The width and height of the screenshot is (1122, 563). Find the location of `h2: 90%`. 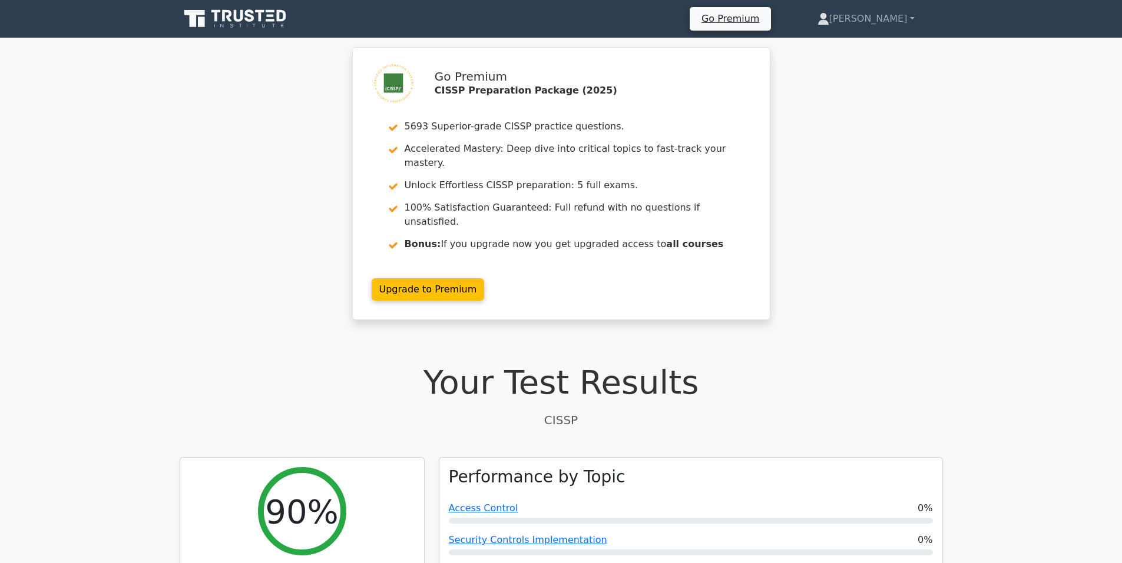

h2: 90% is located at coordinates (301, 512).